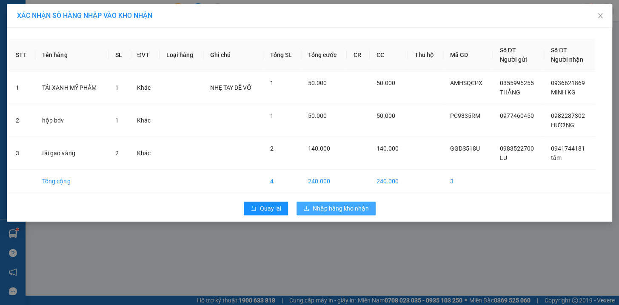 The width and height of the screenshot is (619, 305). What do you see at coordinates (600, 16) in the screenshot?
I see `span: close` at bounding box center [600, 16].